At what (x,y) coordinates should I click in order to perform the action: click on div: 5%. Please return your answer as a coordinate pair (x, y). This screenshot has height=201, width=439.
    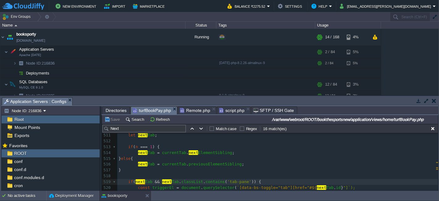
    Looking at the image, I should click on (357, 63).